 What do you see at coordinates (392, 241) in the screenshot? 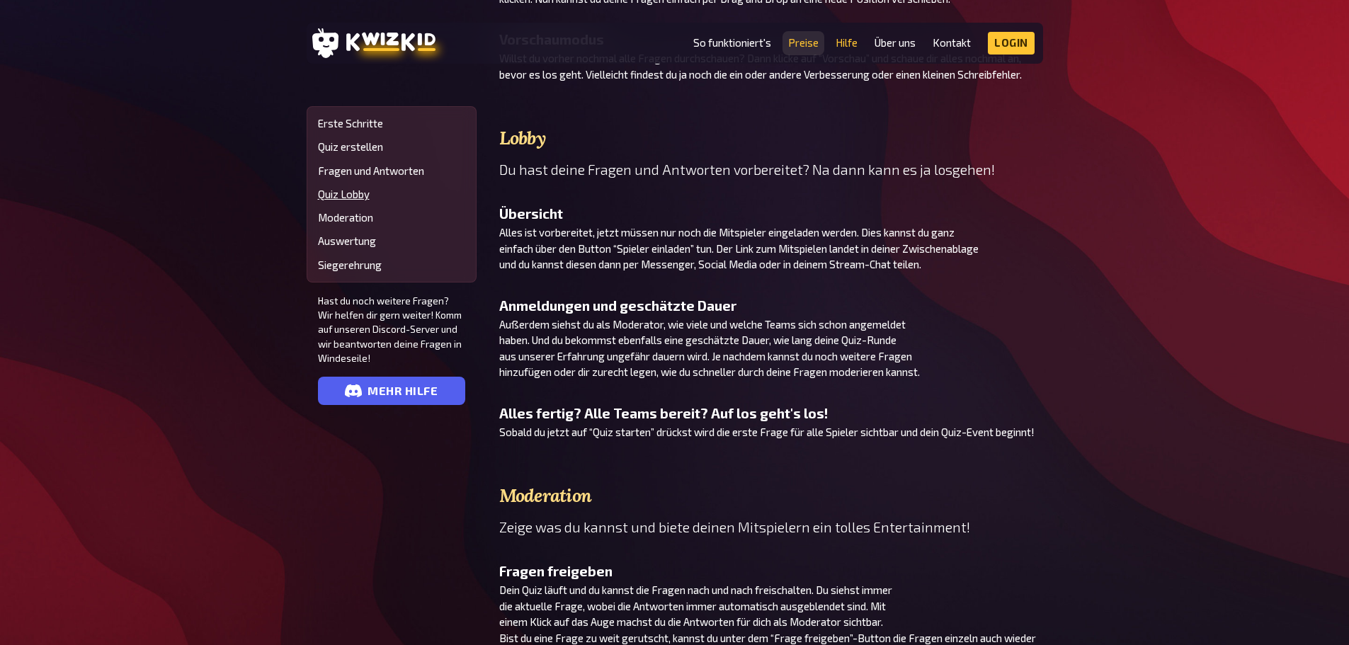
I see `a: Auswertung` at bounding box center [392, 241].